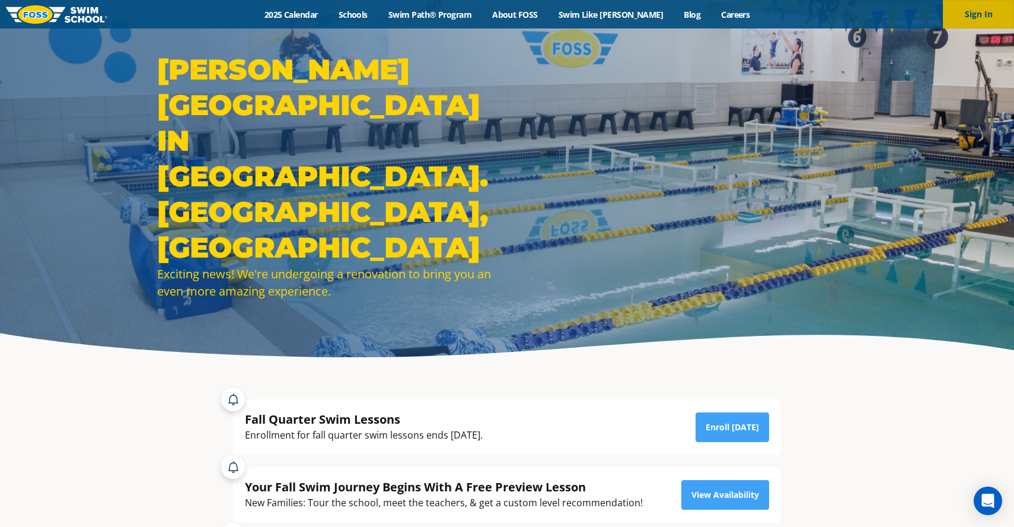 This screenshot has height=527, width=1014. I want to click on a: Swim Path® Program, so click(429, 14).